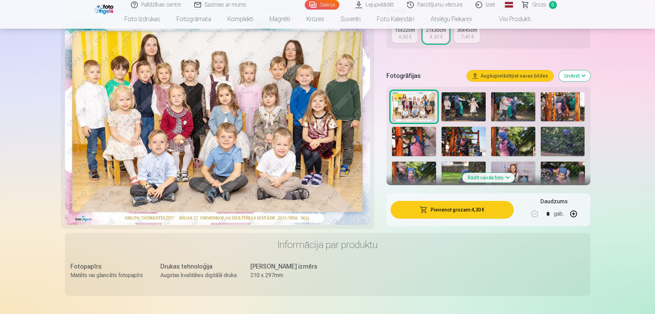  I want to click on div: 21x30cm, so click(436, 30).